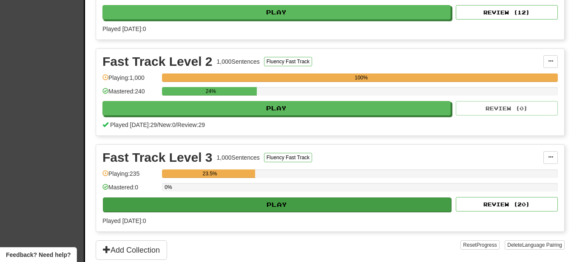 This screenshot has width=571, height=262. I want to click on div: Mastered: 240, so click(130, 94).